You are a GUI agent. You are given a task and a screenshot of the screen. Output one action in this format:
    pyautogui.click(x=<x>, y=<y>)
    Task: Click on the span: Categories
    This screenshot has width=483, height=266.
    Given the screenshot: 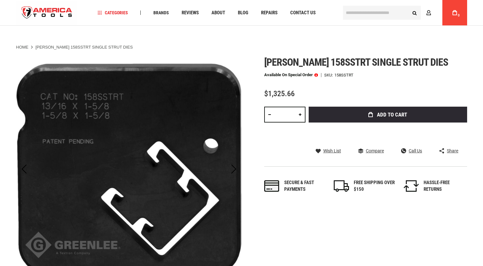 What is the action you would take?
    pyautogui.click(x=113, y=13)
    